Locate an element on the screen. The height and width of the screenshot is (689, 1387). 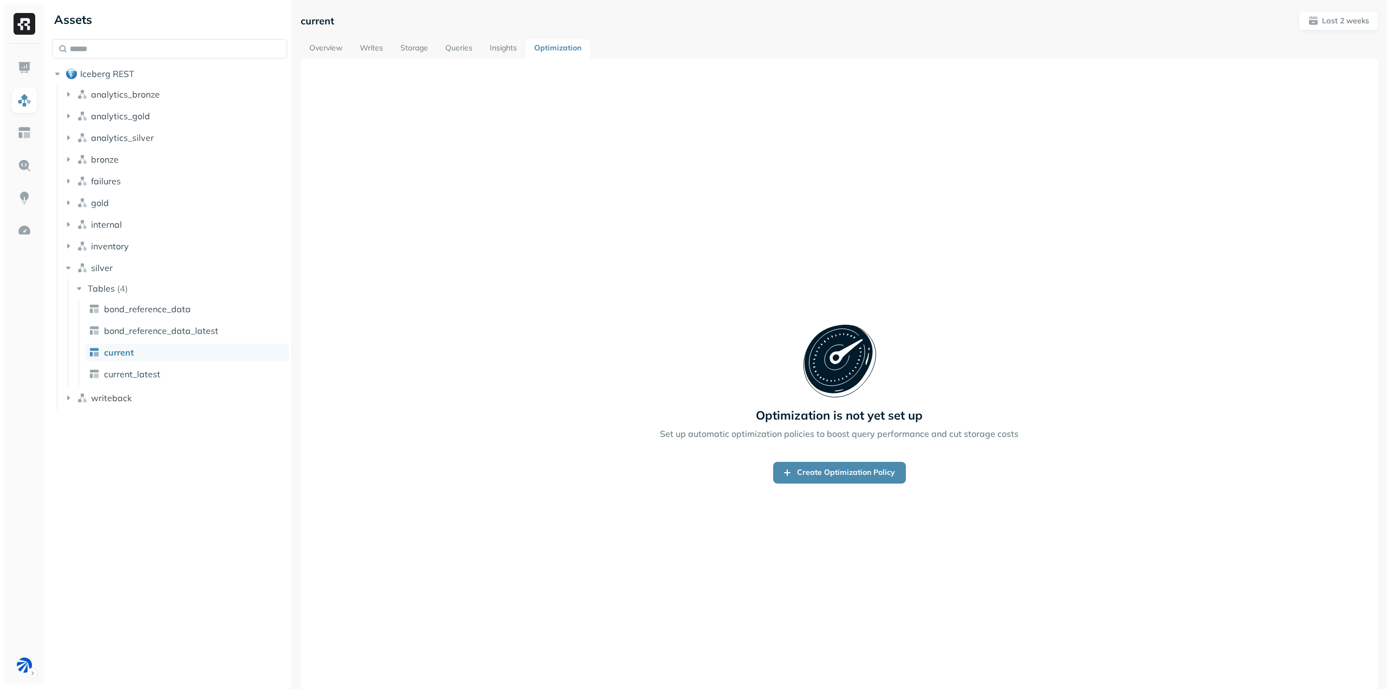
img: Assets is located at coordinates (24, 100).